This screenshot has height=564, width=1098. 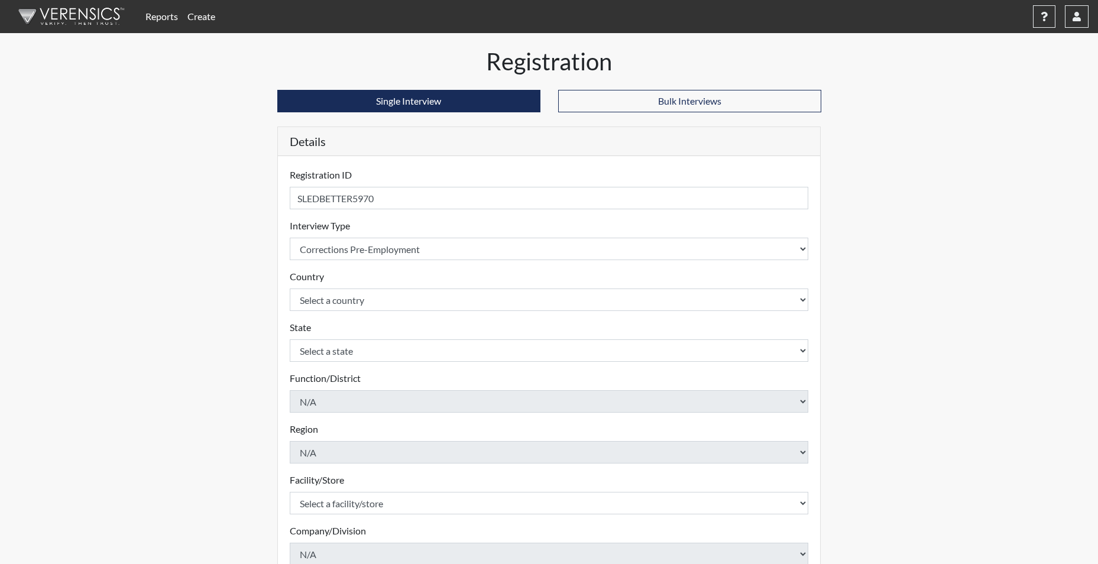 I want to click on h1: Registration, so click(x=549, y=62).